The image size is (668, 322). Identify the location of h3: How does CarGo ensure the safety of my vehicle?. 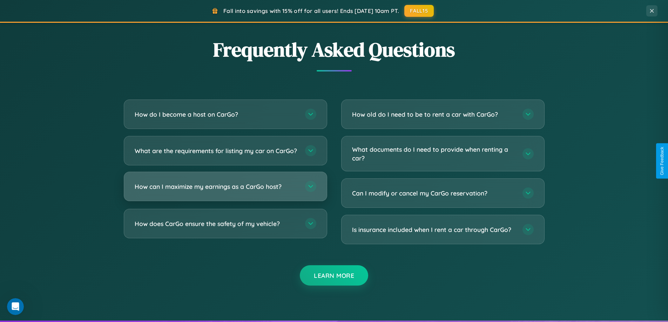
(216, 224).